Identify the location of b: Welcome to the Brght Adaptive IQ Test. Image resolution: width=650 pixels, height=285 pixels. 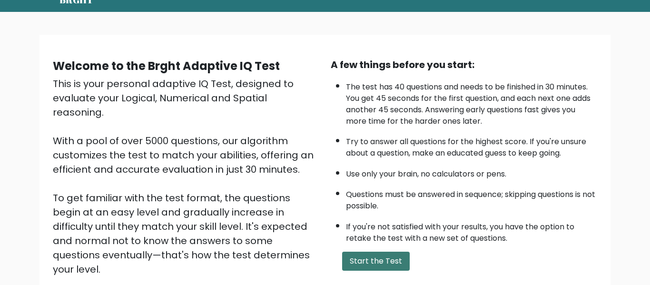
(166, 66).